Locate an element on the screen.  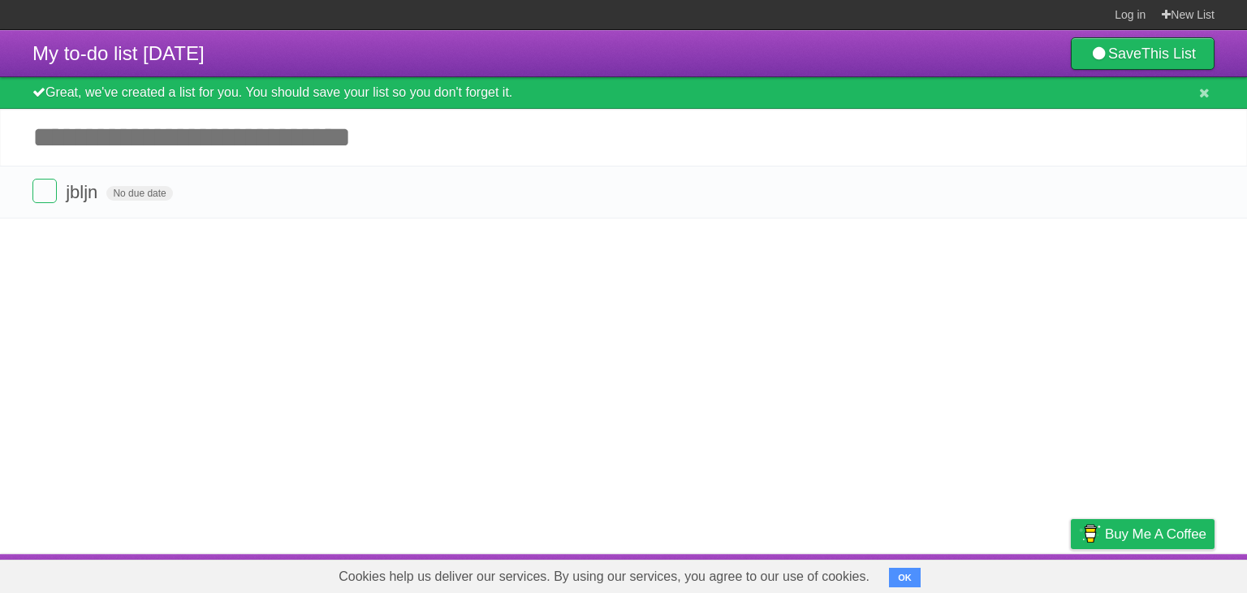
a: SaveThis List is located at coordinates (1143, 54).